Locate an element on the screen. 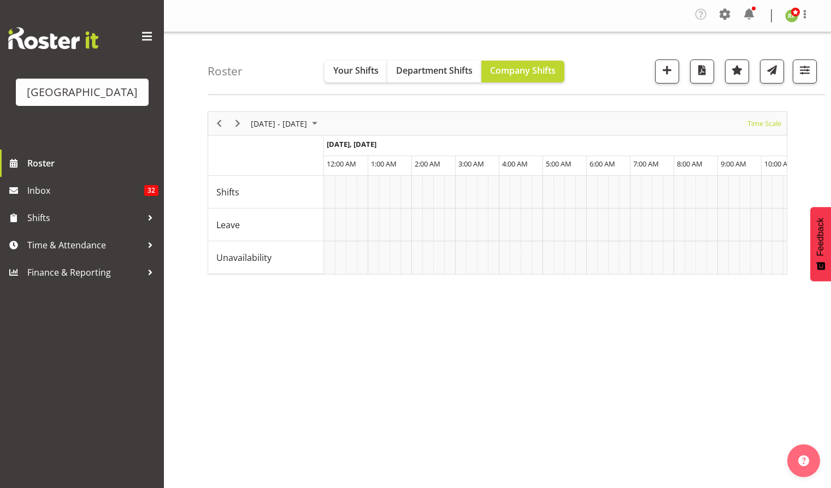 This screenshot has height=488, width=831. td: Unavailability resource is located at coordinates (266, 258).